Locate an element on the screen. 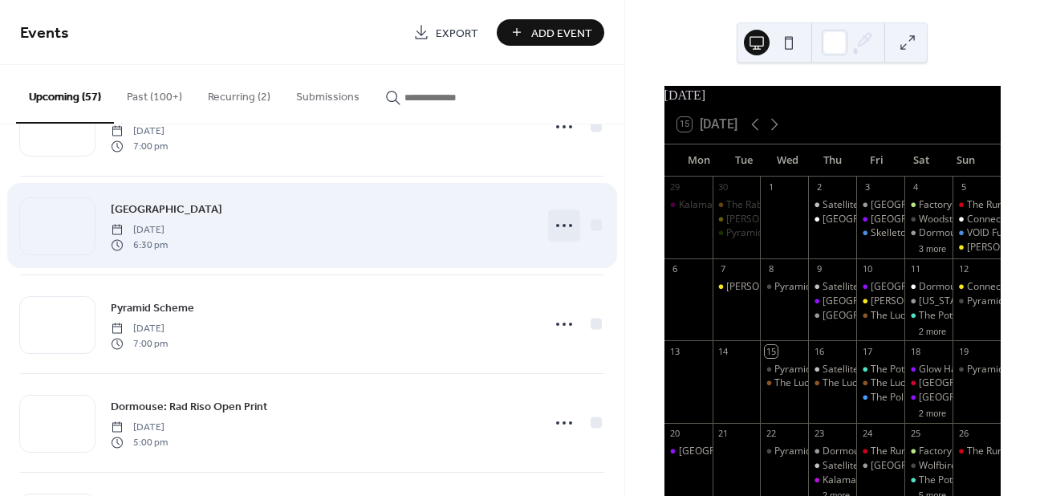 The width and height of the screenshot is (1040, 496). div: 10 is located at coordinates (867, 269).